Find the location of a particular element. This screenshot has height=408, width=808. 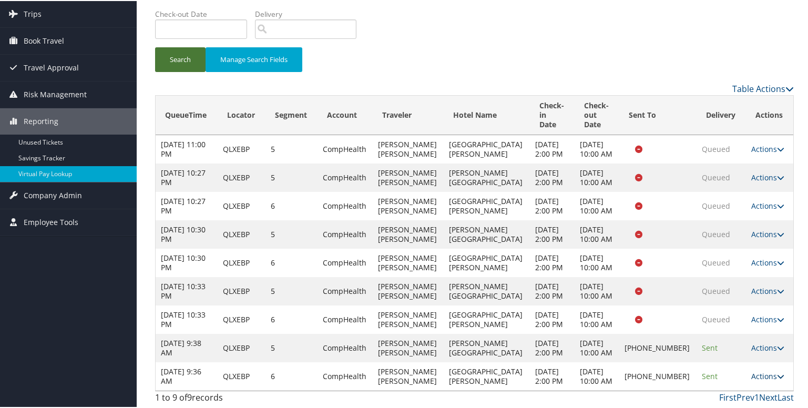

th: Hotel Name: activate to sort column ascending is located at coordinates (487, 114).